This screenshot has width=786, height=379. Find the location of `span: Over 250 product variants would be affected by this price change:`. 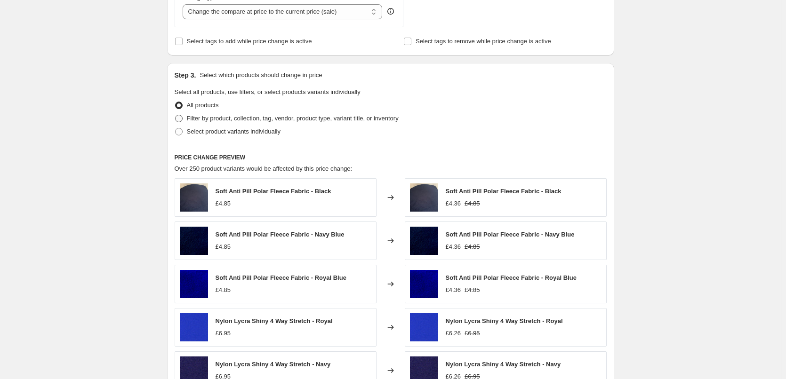

span: Over 250 product variants would be affected by this price change: is located at coordinates (263, 168).